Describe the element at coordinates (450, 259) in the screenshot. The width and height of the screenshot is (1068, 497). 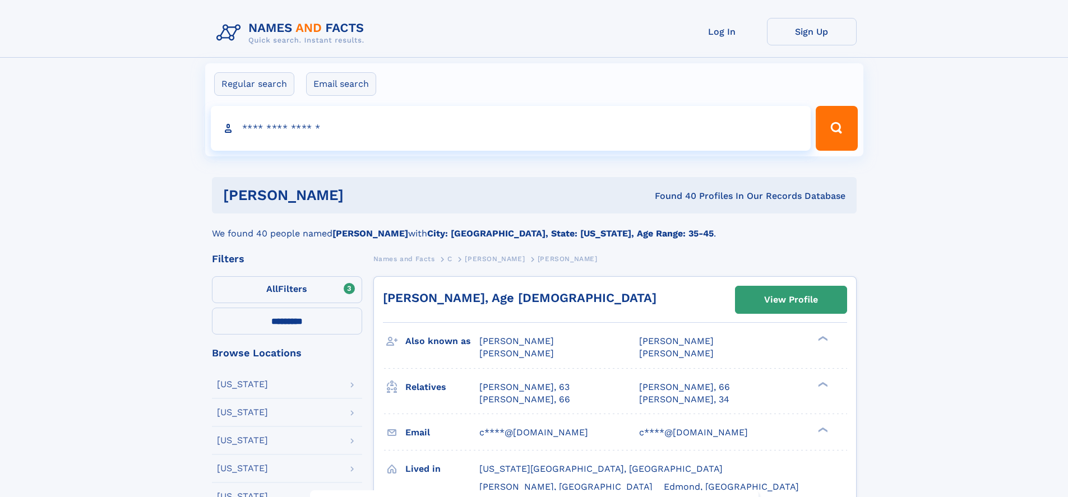
I see `span: C` at that location.